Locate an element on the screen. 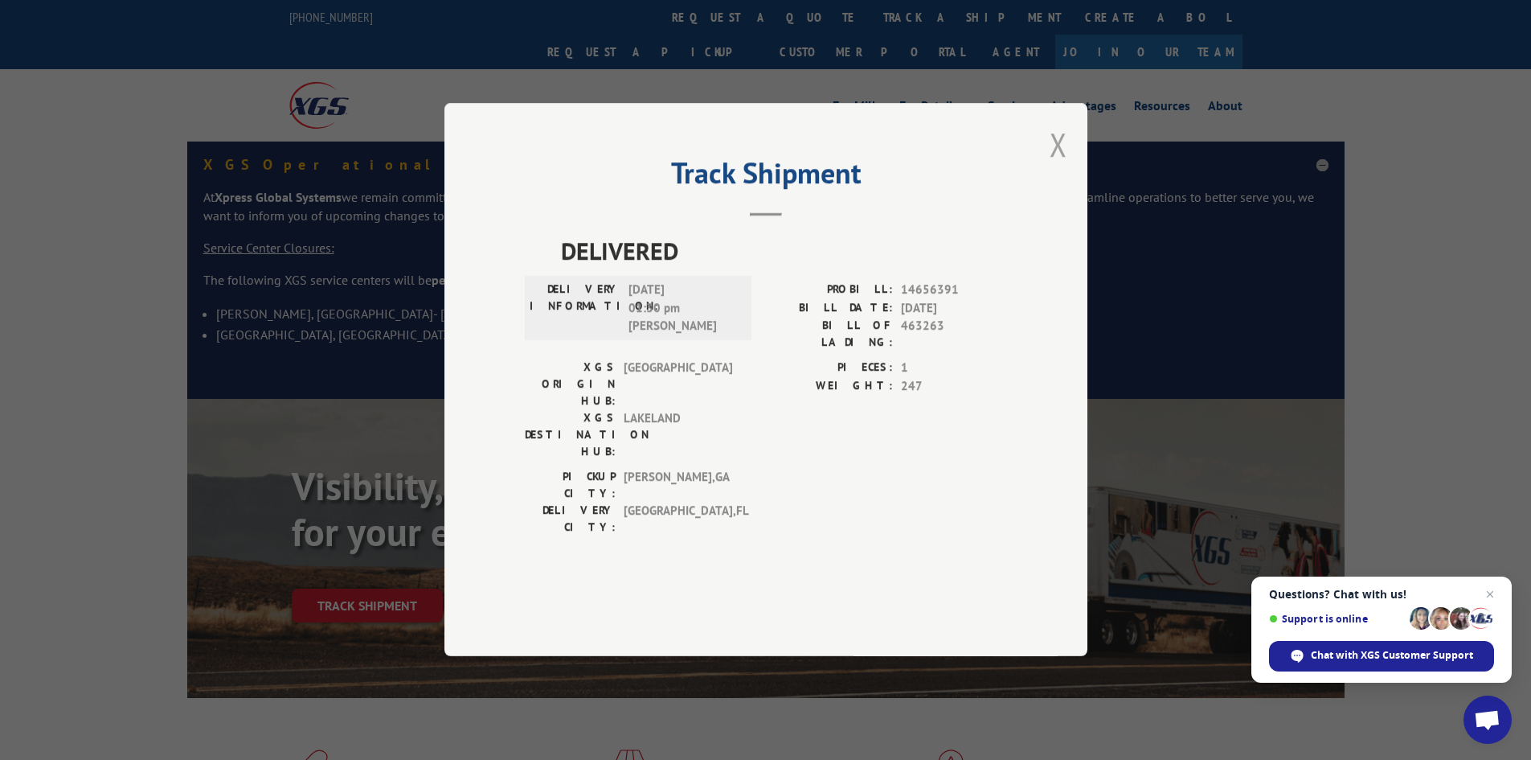  label: BILL DATE: is located at coordinates (830, 308).